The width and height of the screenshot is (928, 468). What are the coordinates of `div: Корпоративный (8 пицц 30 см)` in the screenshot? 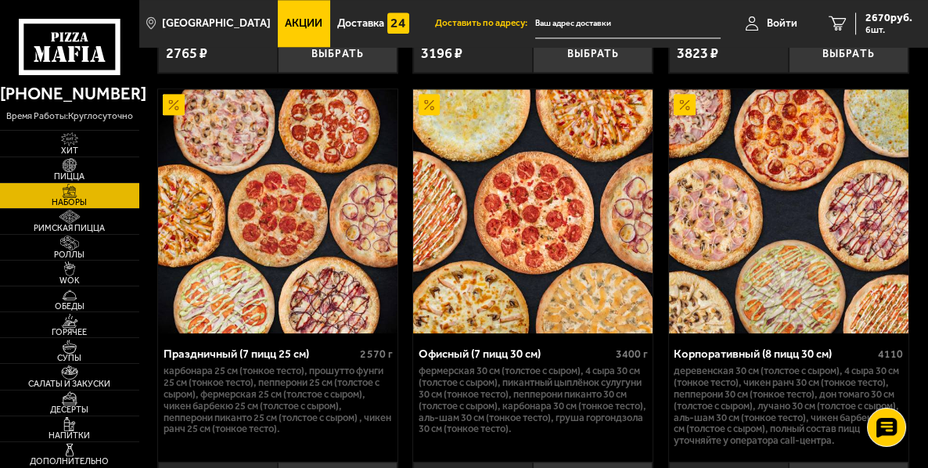 It's located at (774, 355).